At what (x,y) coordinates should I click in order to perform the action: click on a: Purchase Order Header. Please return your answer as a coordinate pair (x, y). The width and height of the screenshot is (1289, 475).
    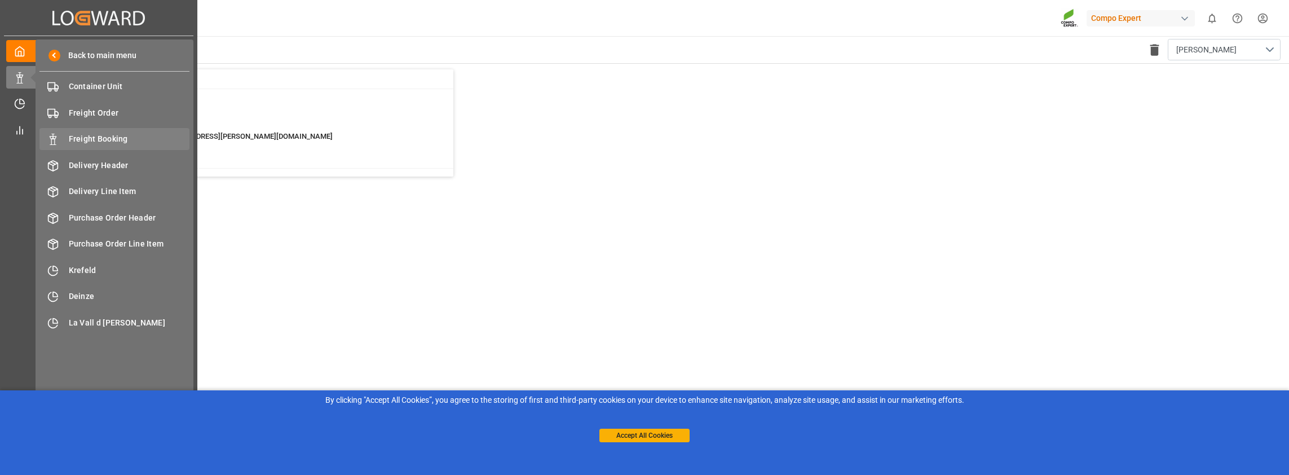
    Looking at the image, I should click on (114, 217).